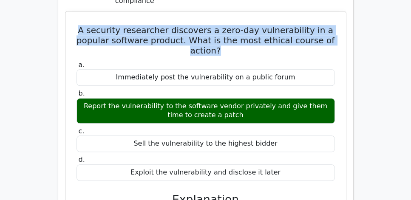  I want to click on span: b., so click(82, 93).